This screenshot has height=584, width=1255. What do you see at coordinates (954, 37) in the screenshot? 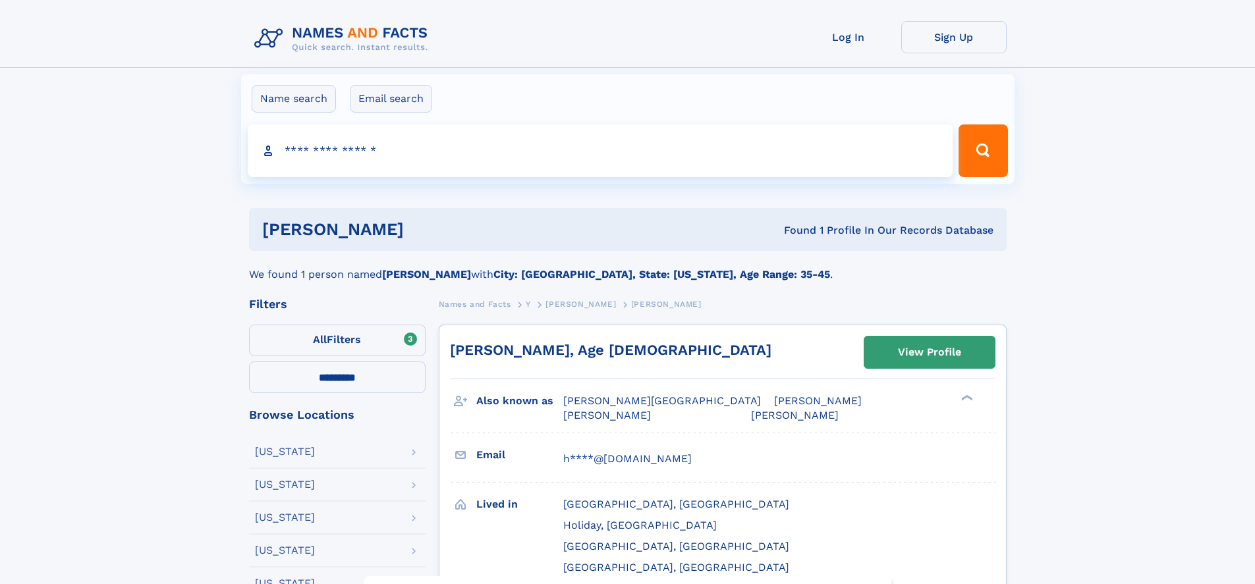
I see `a: Sign Up` at bounding box center [954, 37].